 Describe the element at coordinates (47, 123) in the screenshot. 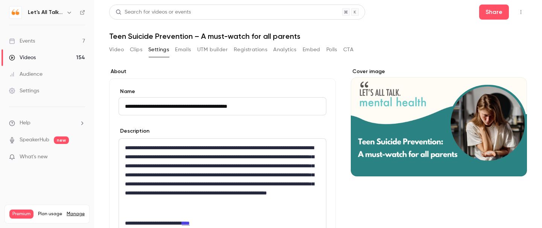

I see `li: help-dropdown-opener` at that location.